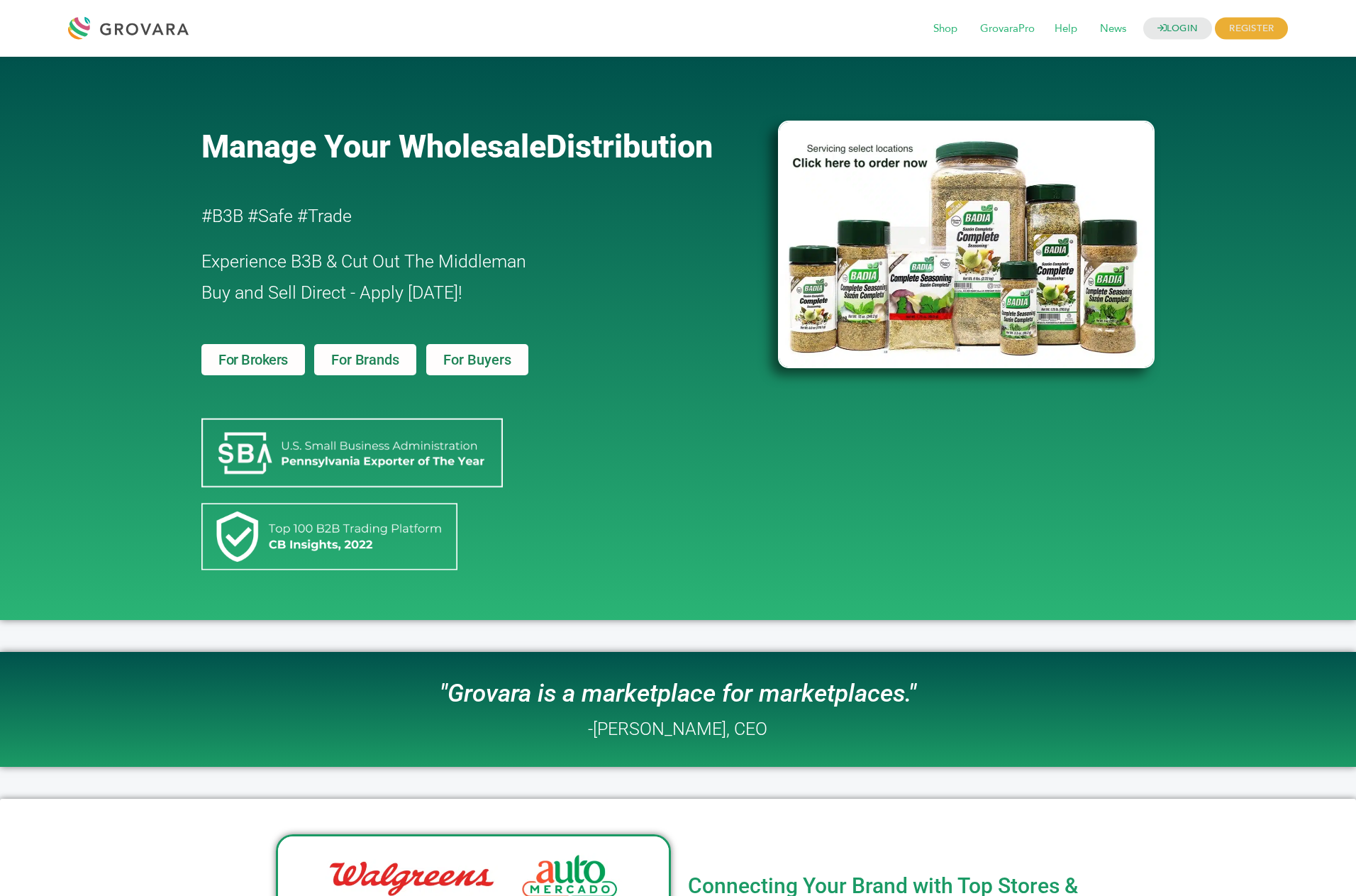 Image resolution: width=1356 pixels, height=896 pixels. What do you see at coordinates (364, 261) in the screenshot?
I see `span: Experience B3B & Cut Out The Middleman` at bounding box center [364, 261].